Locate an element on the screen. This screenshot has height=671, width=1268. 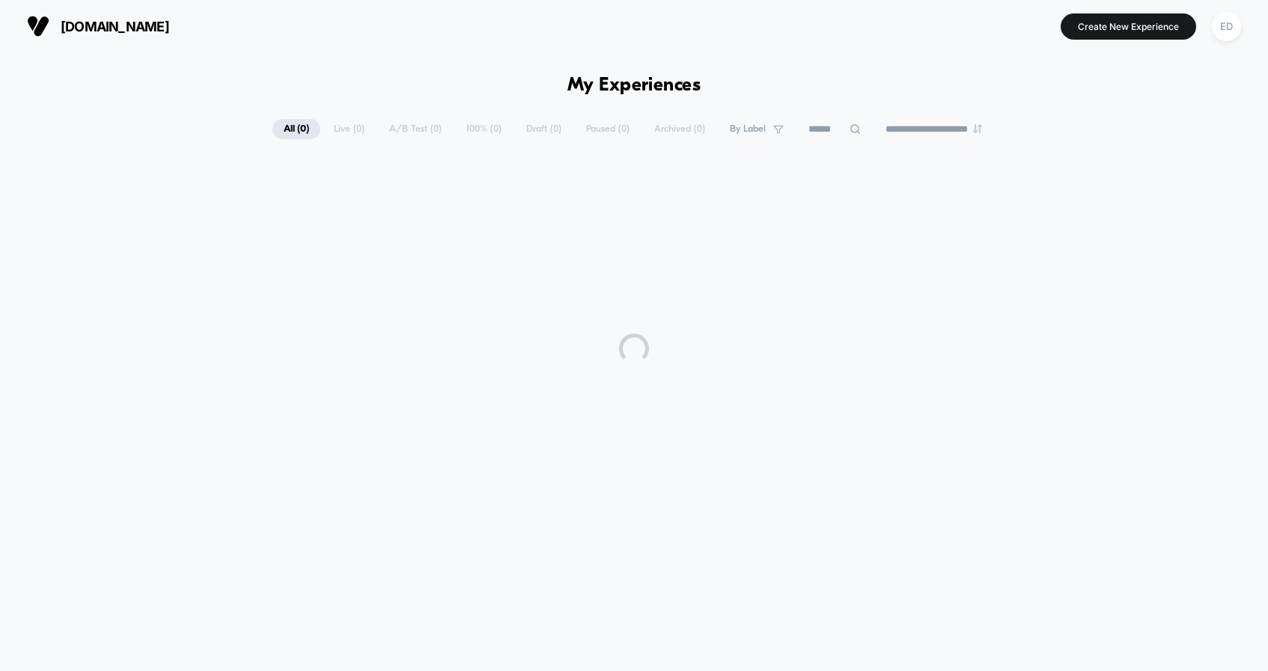
img: end is located at coordinates (977, 129).